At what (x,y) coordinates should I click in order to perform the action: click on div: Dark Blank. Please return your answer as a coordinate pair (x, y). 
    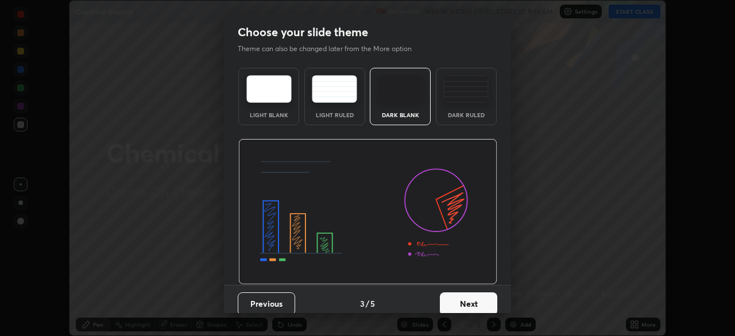
    Looking at the image, I should click on (400, 115).